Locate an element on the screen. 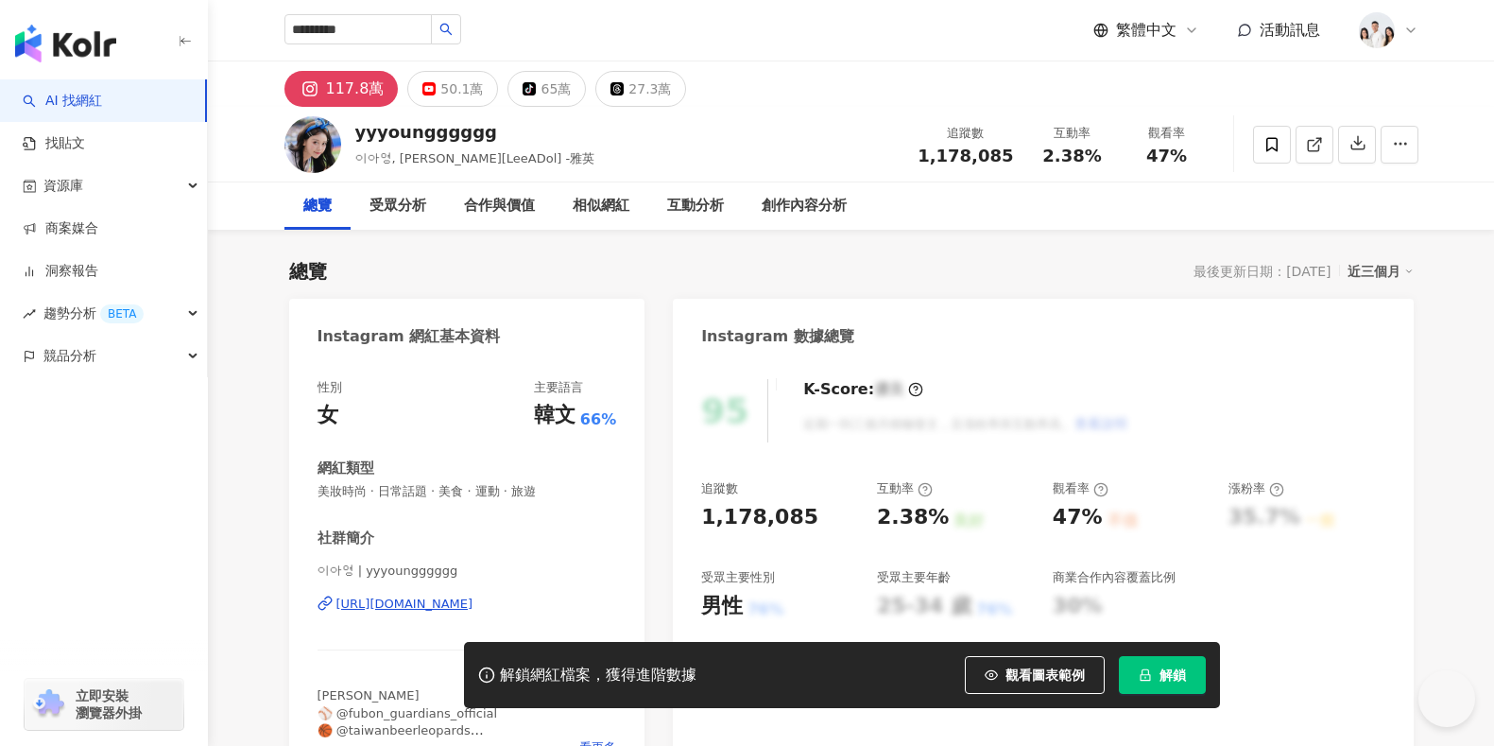  span: 解鎖 is located at coordinates (1173, 675).